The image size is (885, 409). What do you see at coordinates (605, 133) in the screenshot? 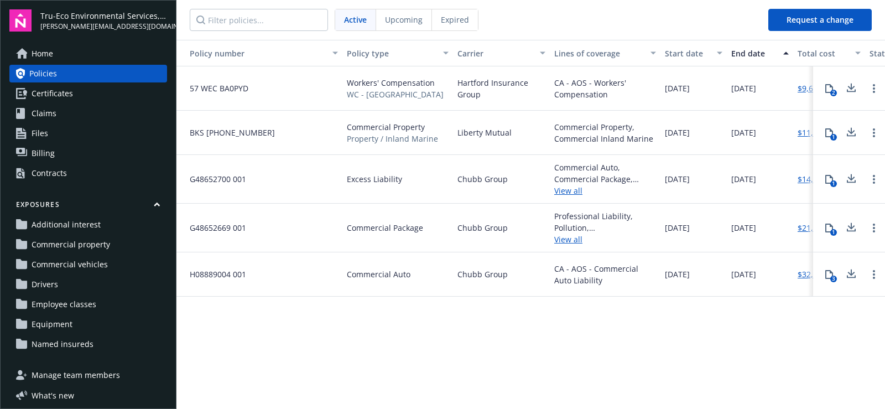
I see `div: Commercial Property, Commercial Inland Marine` at bounding box center [605, 133].